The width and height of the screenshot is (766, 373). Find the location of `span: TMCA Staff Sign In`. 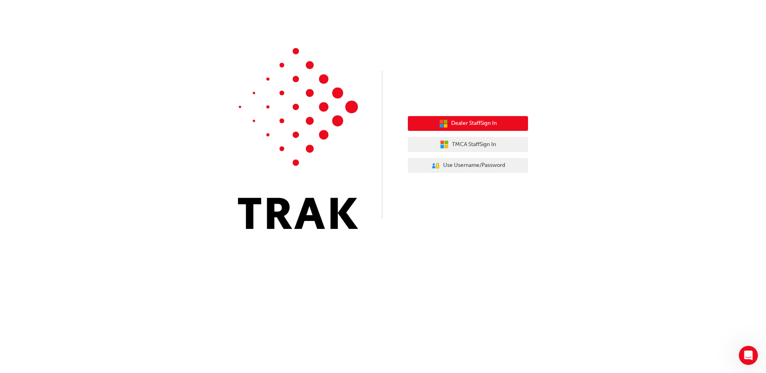

span: TMCA Staff Sign In is located at coordinates (474, 145).